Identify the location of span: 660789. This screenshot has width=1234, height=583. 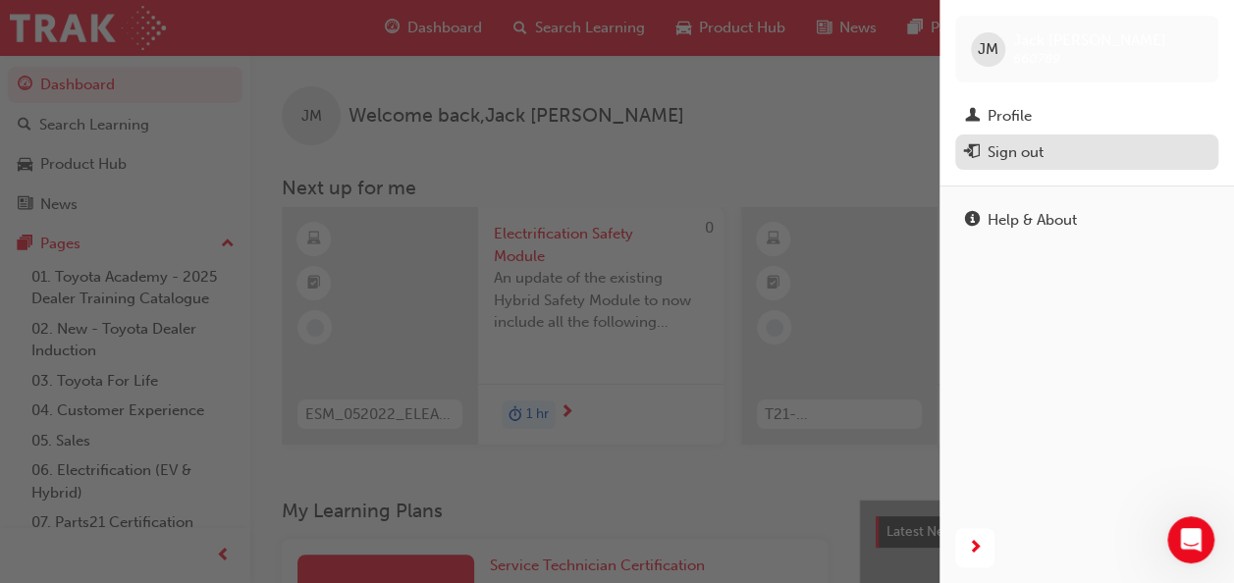
(1036, 58).